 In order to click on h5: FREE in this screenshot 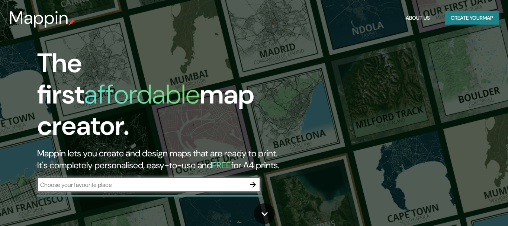, I will do `click(221, 165)`.